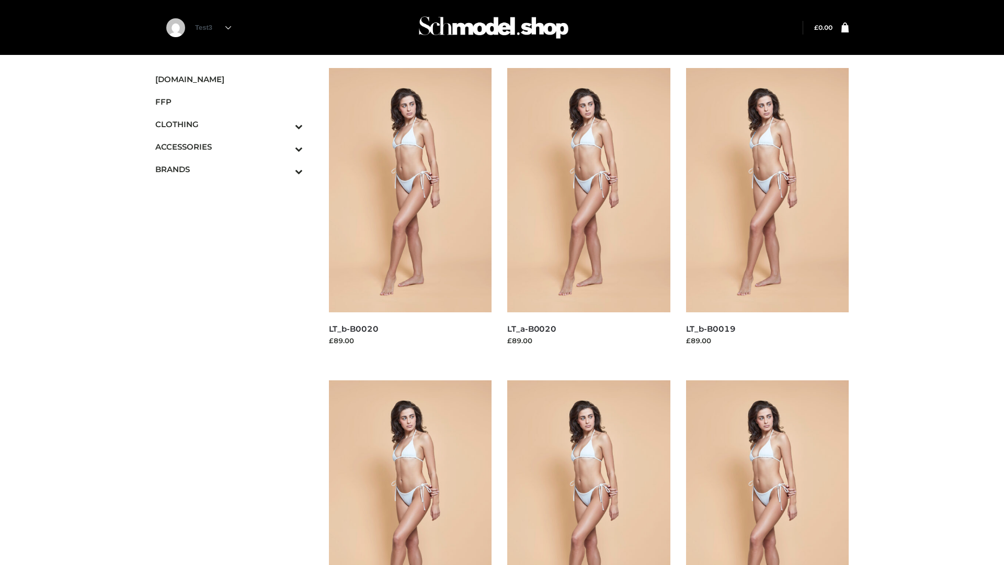 This screenshot has width=1004, height=565. What do you see at coordinates (494, 27) in the screenshot?
I see `a: Schmodel Admin 964` at bounding box center [494, 27].